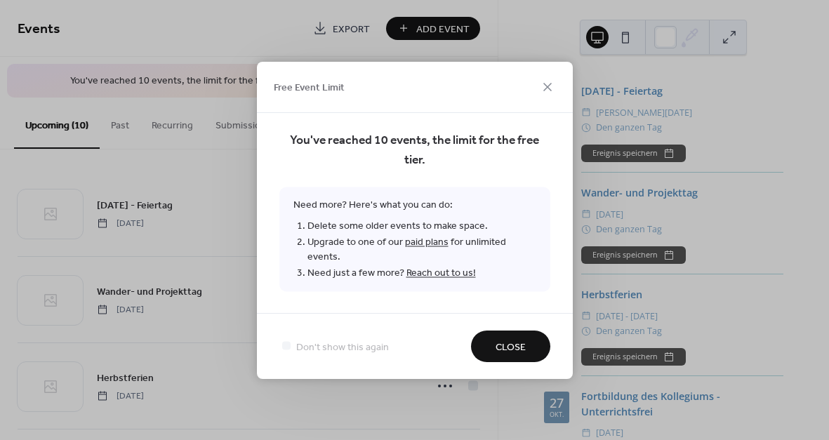 The width and height of the screenshot is (829, 440). What do you see at coordinates (422, 272) in the screenshot?
I see `li: Need just a few more?` at bounding box center [422, 272].